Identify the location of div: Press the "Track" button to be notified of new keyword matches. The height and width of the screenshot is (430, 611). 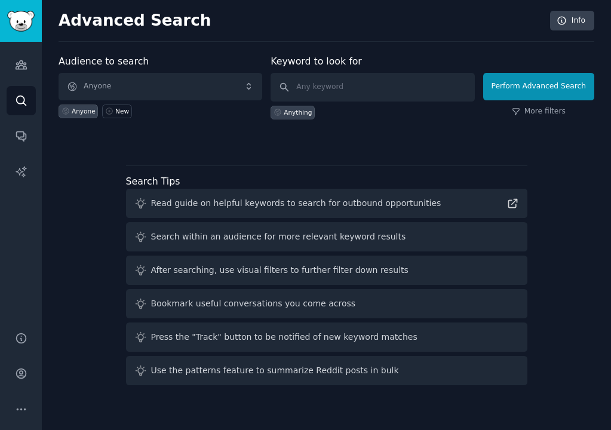
(284, 337).